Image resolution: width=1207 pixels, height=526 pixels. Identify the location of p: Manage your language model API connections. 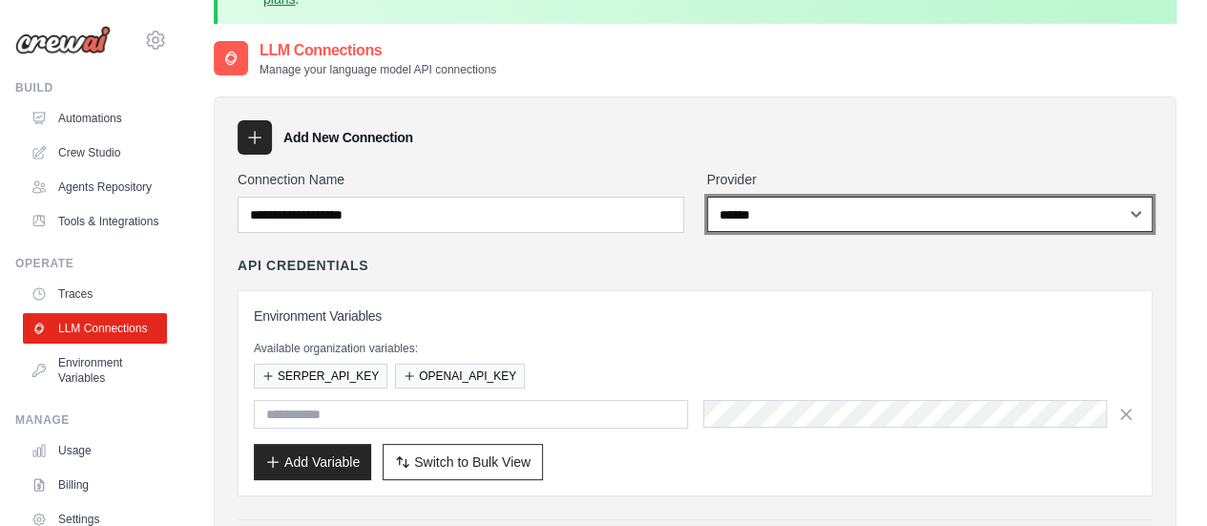
(378, 70).